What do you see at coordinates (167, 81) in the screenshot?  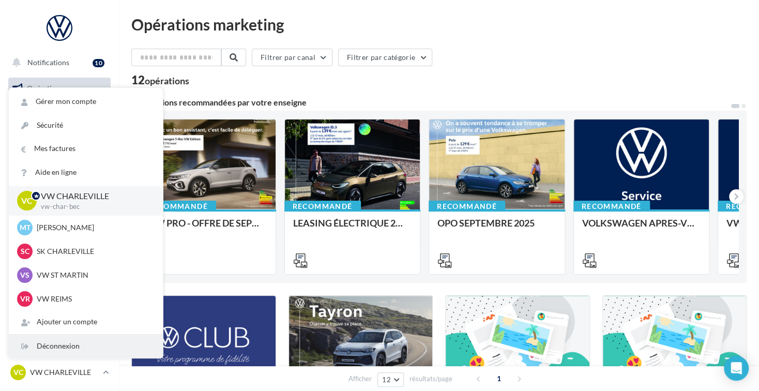 I see `div: opérations` at bounding box center [167, 81].